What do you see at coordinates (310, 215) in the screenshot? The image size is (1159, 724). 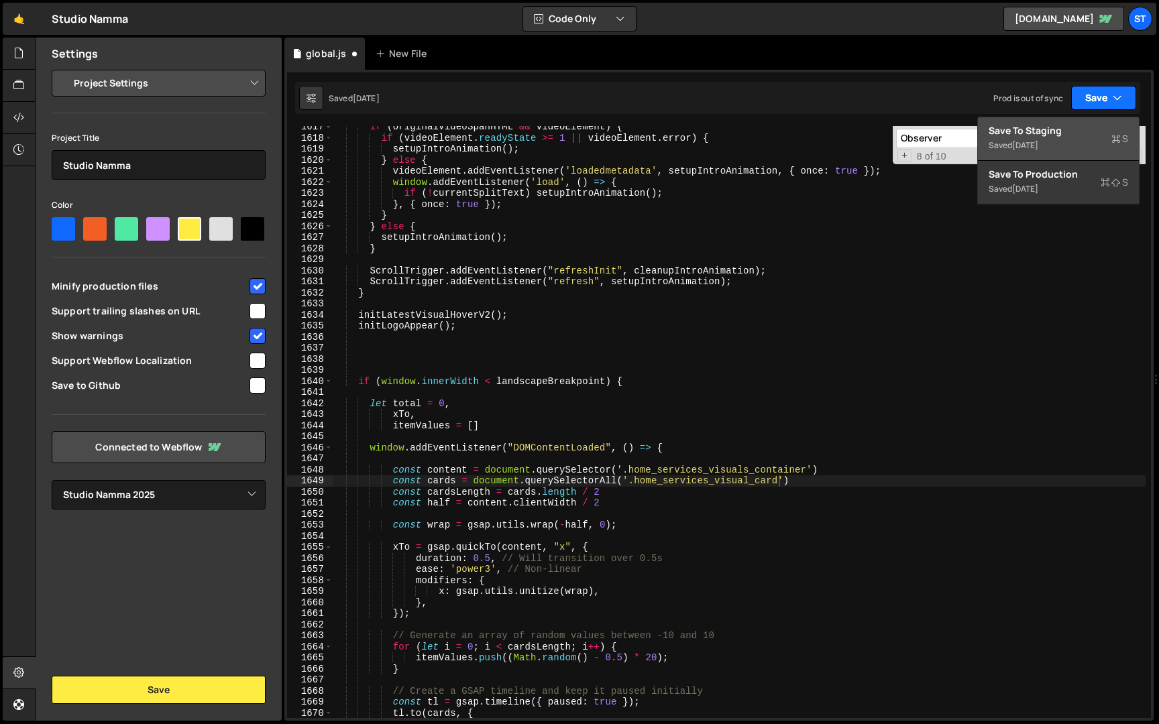 I see `div: 1625` at bounding box center [310, 215].